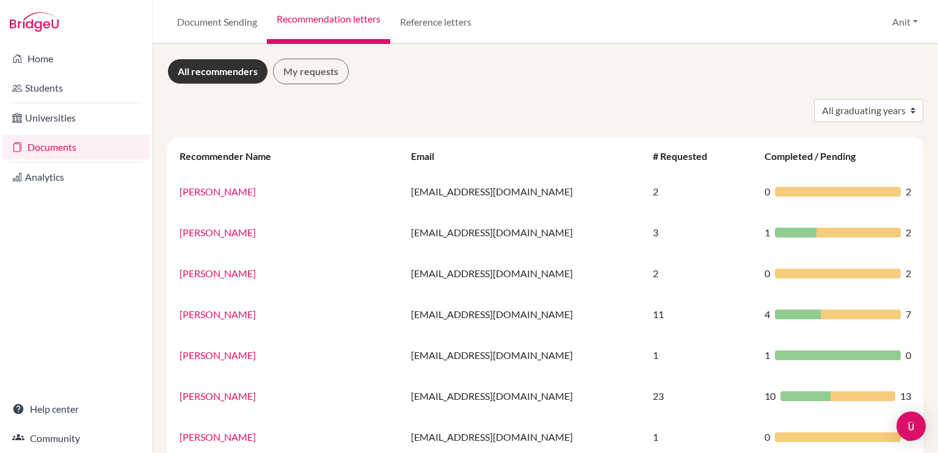 The height and width of the screenshot is (453, 938). I want to click on a: Help center, so click(76, 409).